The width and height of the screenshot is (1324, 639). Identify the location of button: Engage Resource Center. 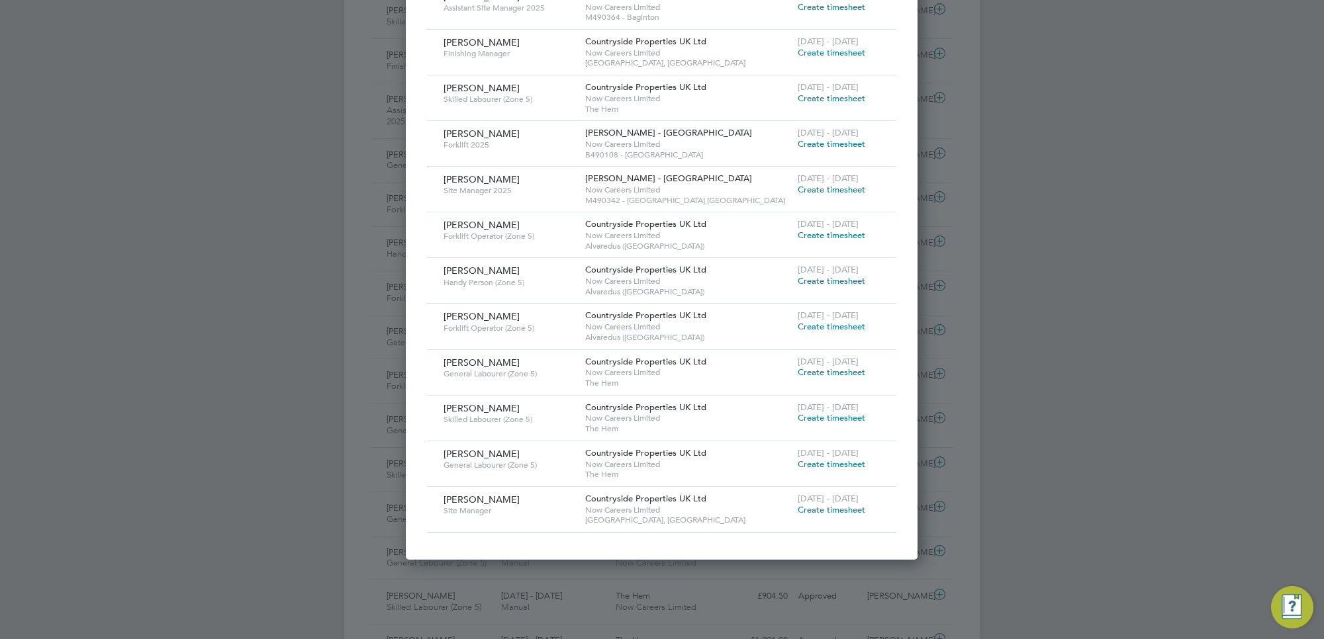
(1292, 608).